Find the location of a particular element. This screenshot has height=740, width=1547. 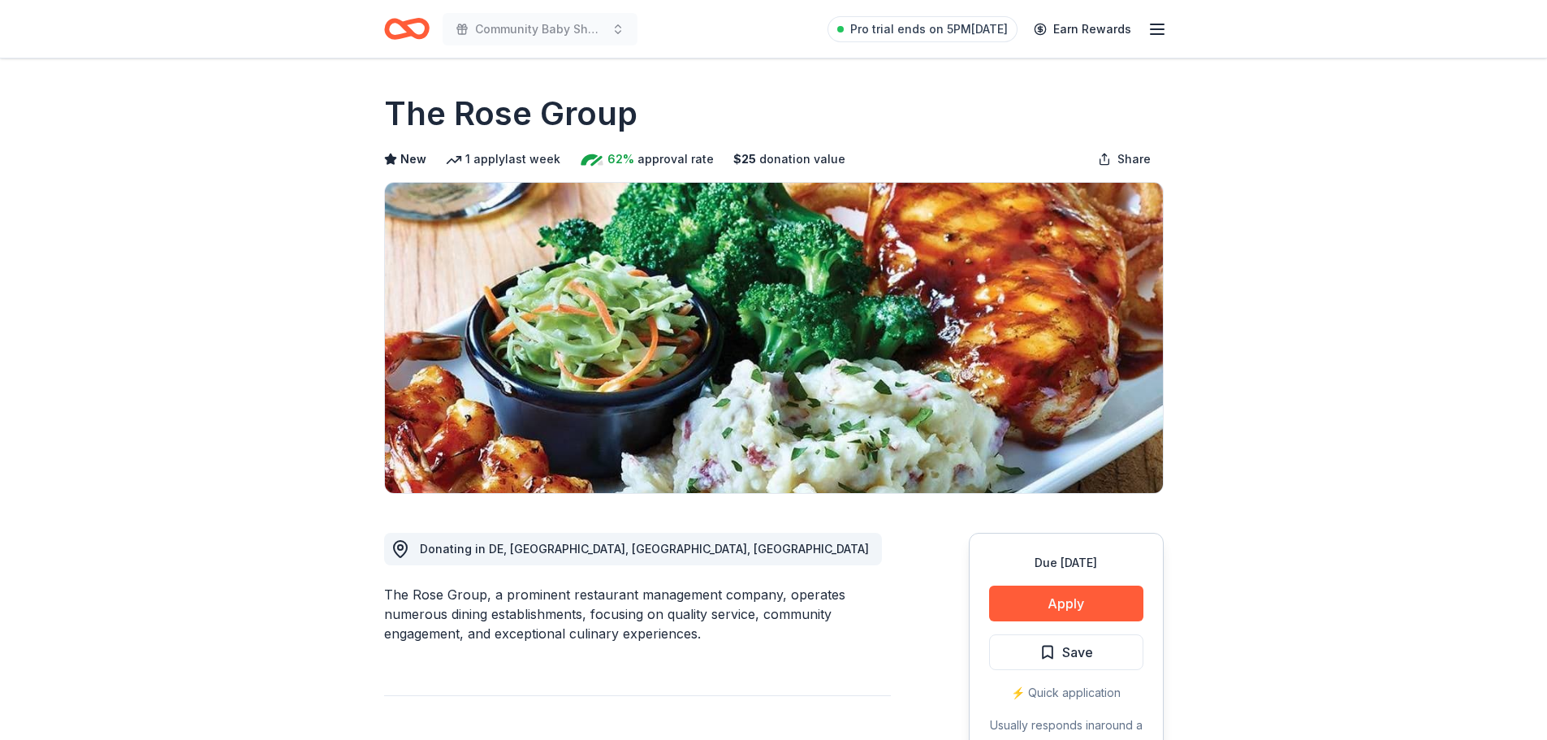

button: Share is located at coordinates (1124, 159).